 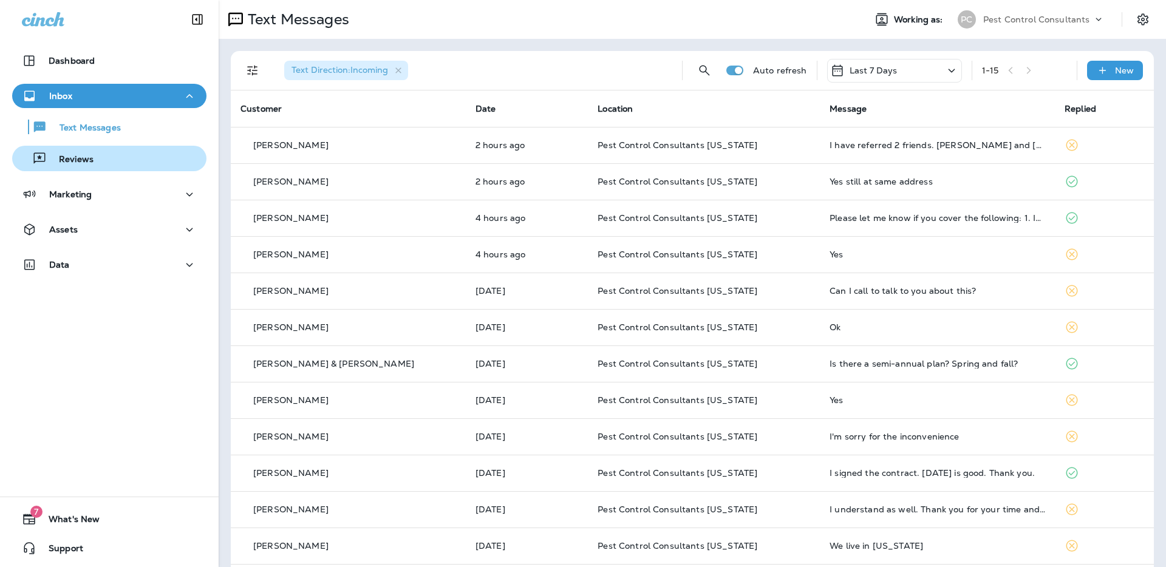 I want to click on div: I'm sorry for the inconvenience, so click(x=937, y=437).